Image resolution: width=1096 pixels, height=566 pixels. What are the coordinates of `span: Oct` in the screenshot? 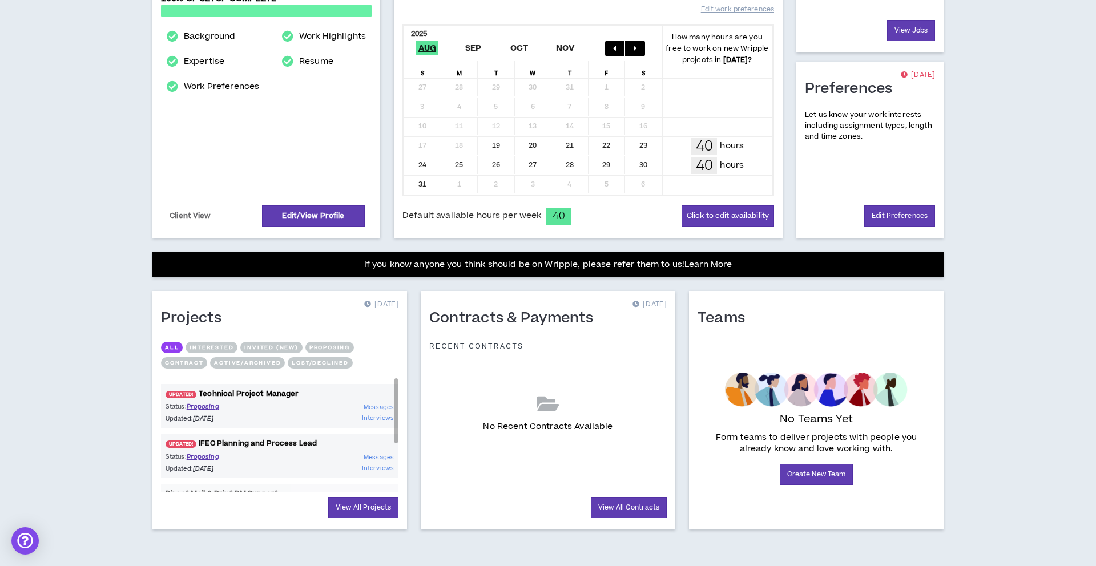 It's located at (519, 48).